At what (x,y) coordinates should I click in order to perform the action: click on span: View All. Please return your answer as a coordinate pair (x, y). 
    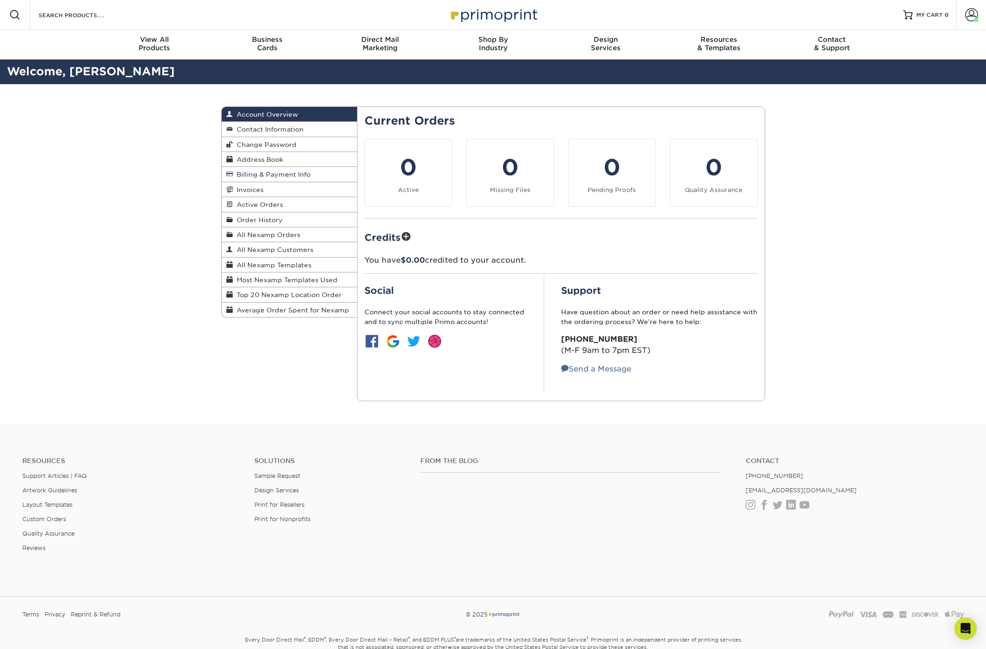
    Looking at the image, I should click on (154, 40).